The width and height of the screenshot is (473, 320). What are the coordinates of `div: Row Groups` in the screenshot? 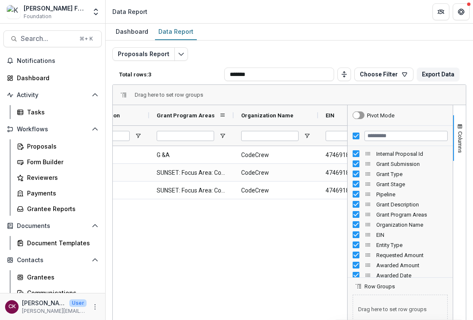 It's located at (169, 95).